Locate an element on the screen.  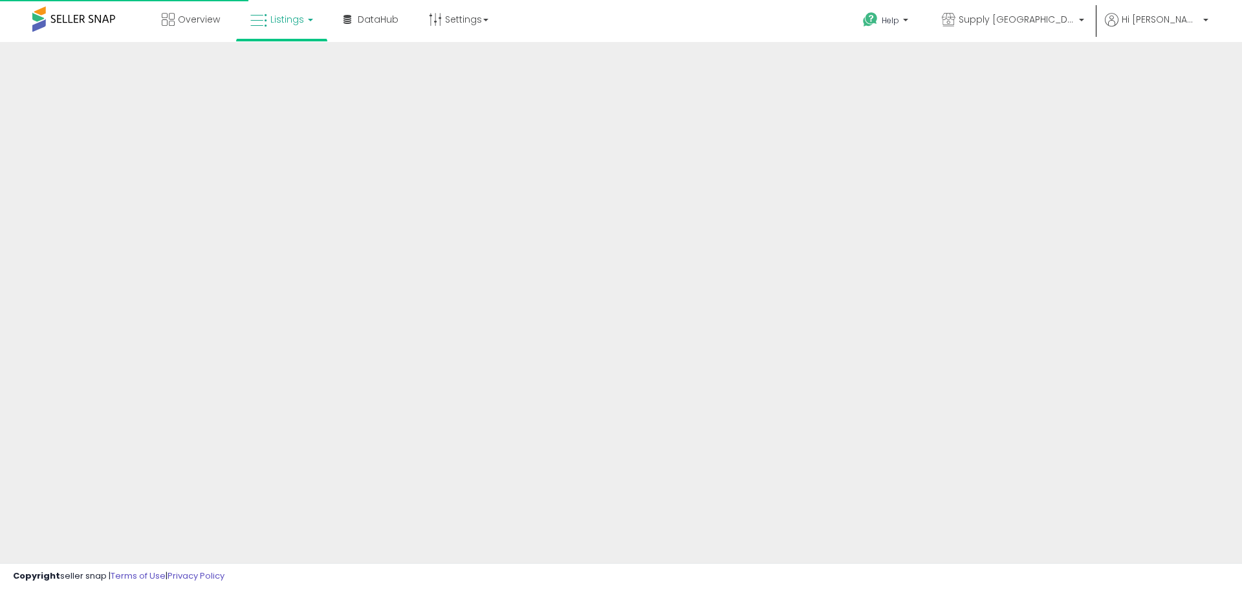
span: DataHub is located at coordinates (378, 19).